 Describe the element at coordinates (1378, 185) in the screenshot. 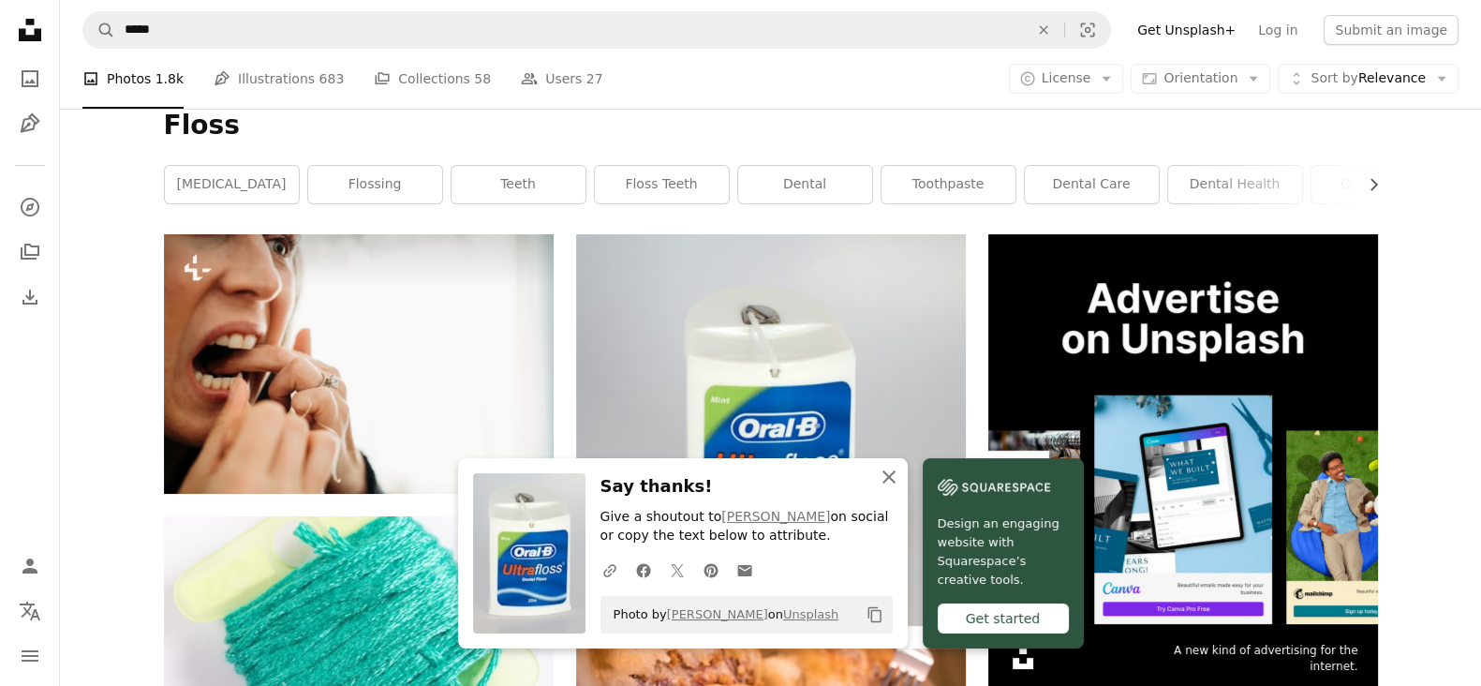

I see `a: oral health` at that location.